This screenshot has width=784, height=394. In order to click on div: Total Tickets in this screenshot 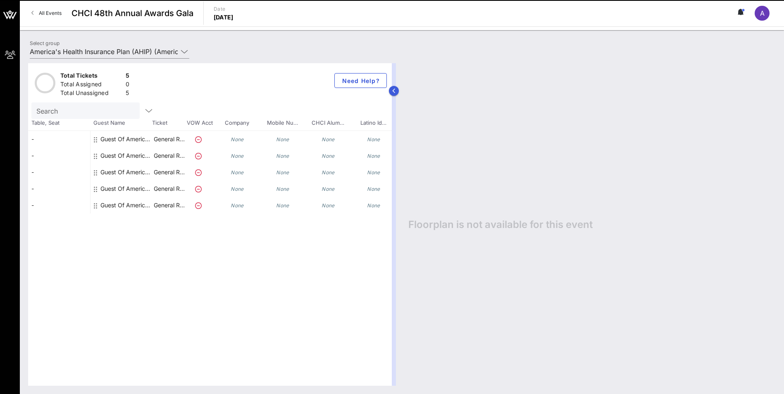, I will do `click(91, 76)`.